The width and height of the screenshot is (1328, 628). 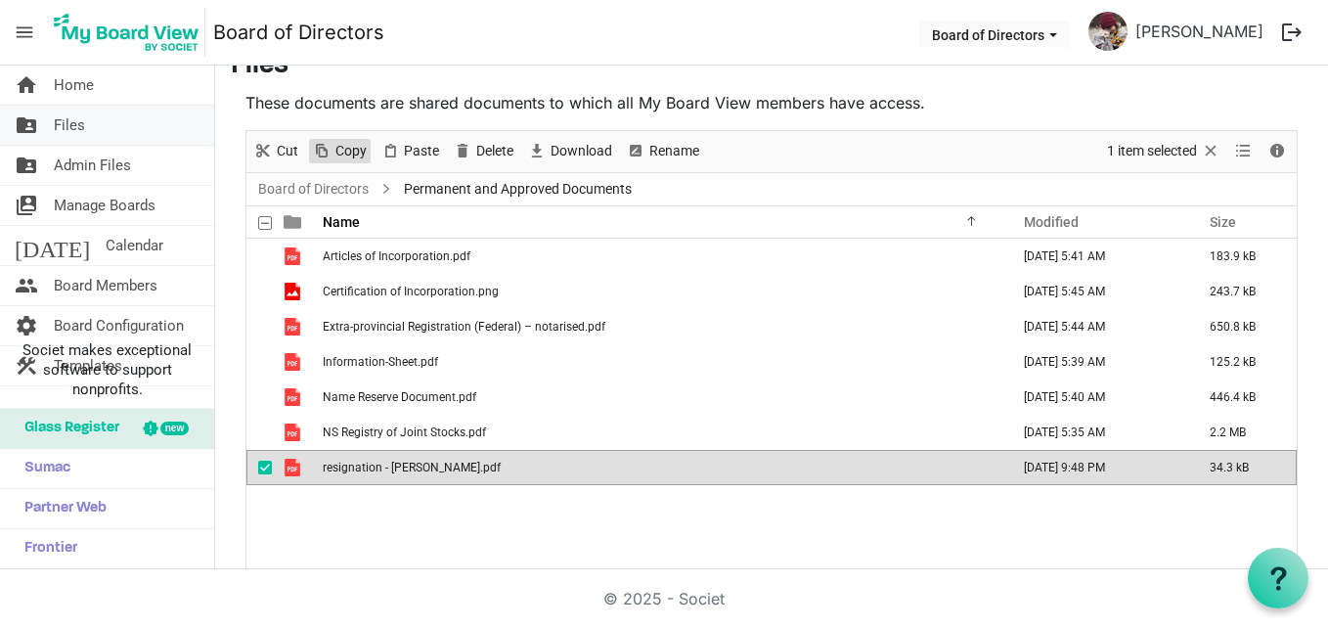 I want to click on td: August 08, 2025 5:44 AM column header Modified, so click(x=1096, y=327).